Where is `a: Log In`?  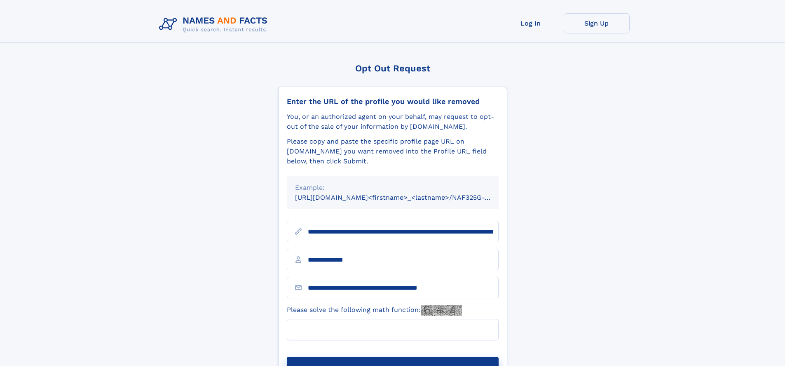 a: Log In is located at coordinates (531, 23).